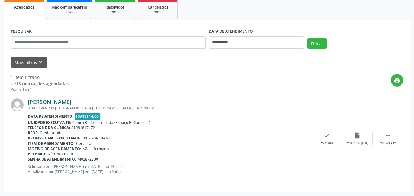 The width and height of the screenshot is (414, 196). What do you see at coordinates (396, 80) in the screenshot?
I see `button: print` at bounding box center [396, 80].